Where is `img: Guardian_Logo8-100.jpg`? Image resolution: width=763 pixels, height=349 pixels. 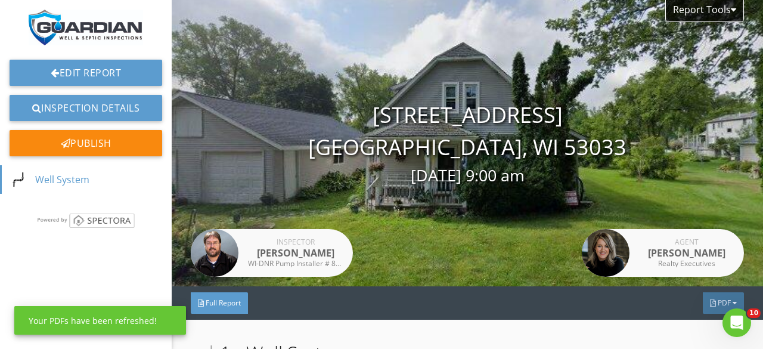 img: Guardian_Logo8-100.jpg is located at coordinates (86, 27).